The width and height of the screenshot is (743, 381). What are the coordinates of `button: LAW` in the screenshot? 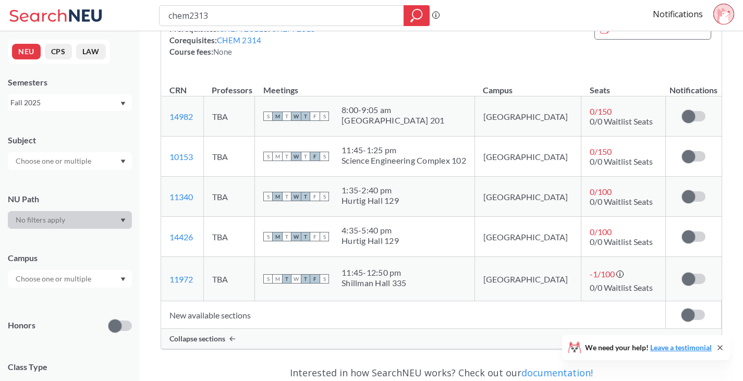 It's located at (91, 52).